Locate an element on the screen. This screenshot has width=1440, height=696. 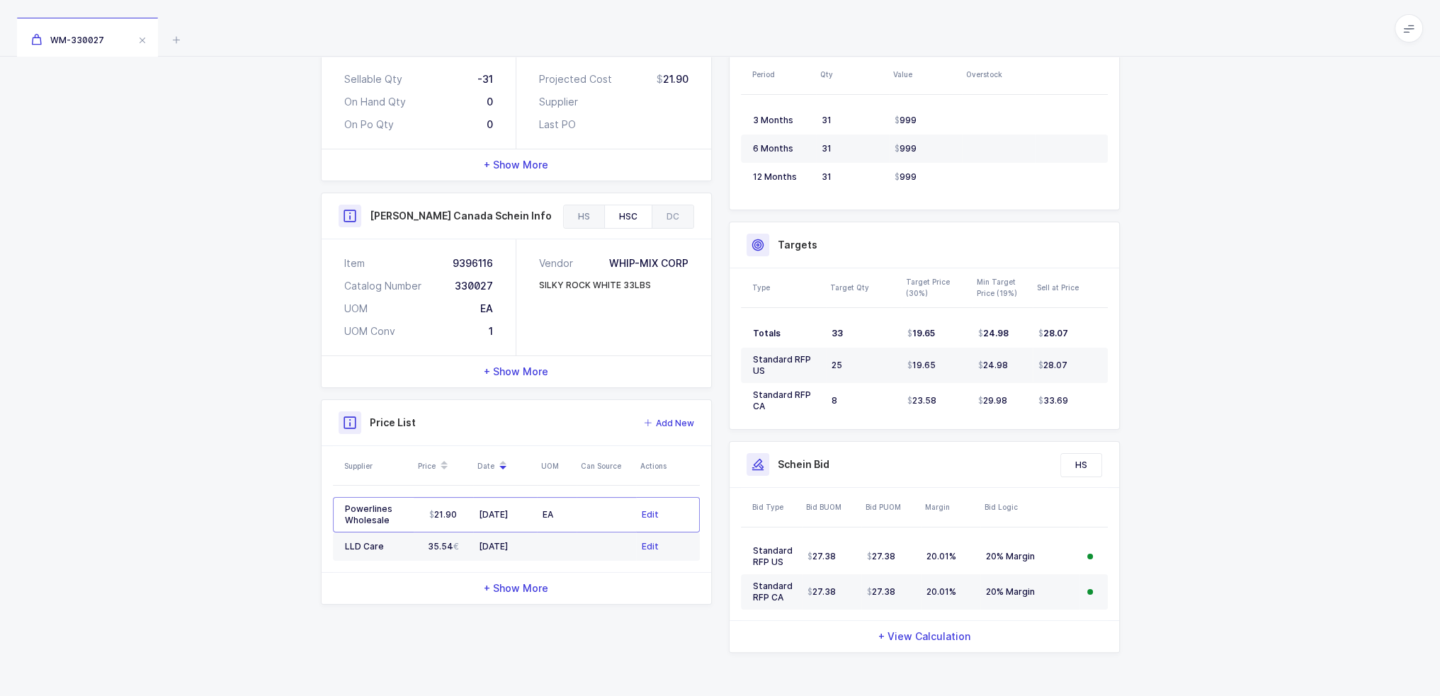
div: 12 Months is located at coordinates (781, 177).